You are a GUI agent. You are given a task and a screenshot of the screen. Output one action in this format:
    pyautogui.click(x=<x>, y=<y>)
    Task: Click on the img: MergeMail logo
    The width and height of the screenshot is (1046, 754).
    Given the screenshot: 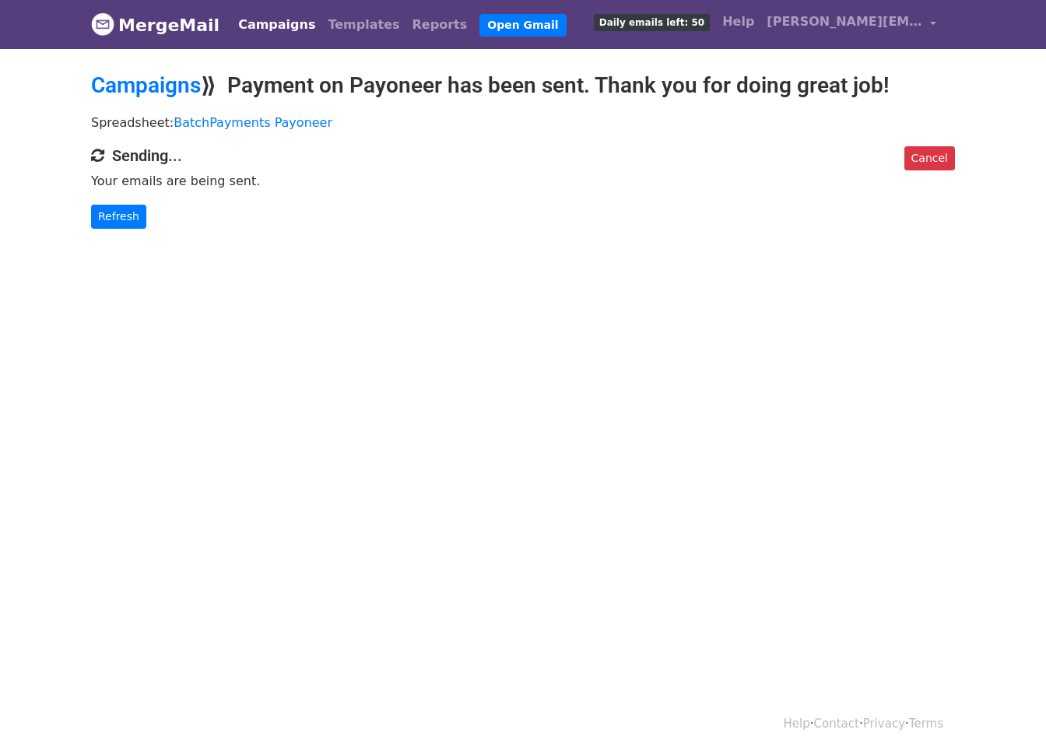 What is the action you would take?
    pyautogui.click(x=103, y=24)
    